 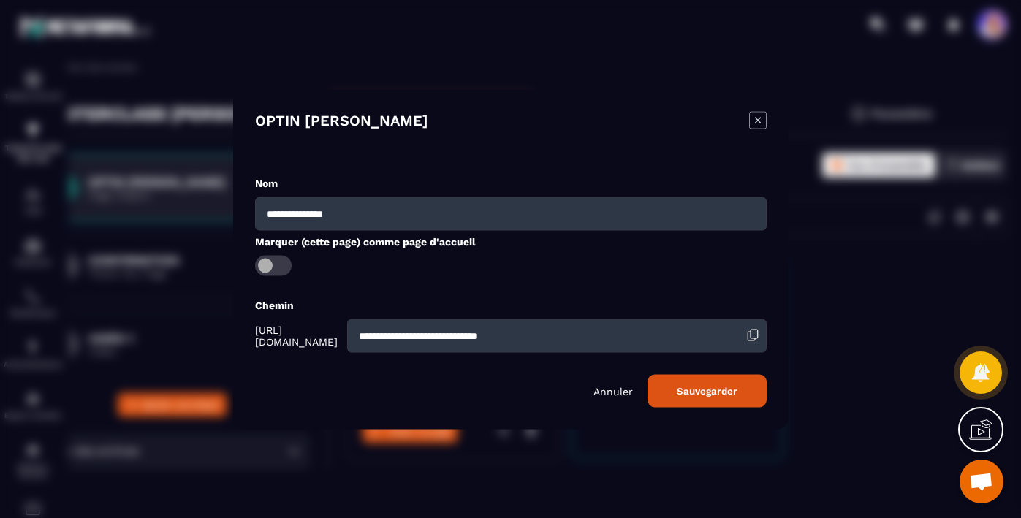 I want to click on div: Ouvrir le chat, so click(x=982, y=482).